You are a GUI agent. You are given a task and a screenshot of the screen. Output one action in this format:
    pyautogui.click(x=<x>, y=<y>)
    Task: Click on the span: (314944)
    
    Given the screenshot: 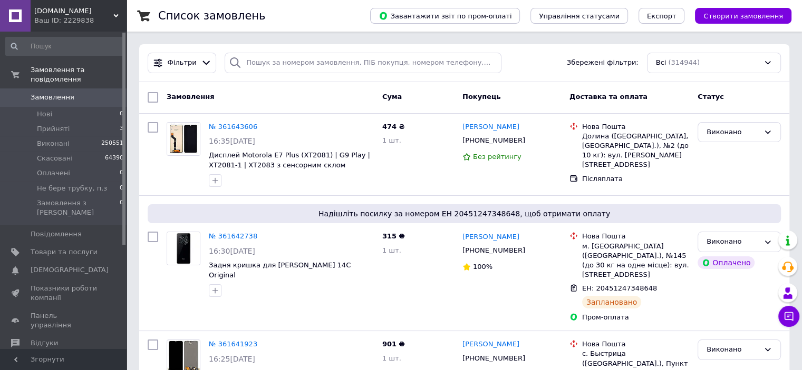 What is the action you would take?
    pyautogui.click(x=683, y=62)
    